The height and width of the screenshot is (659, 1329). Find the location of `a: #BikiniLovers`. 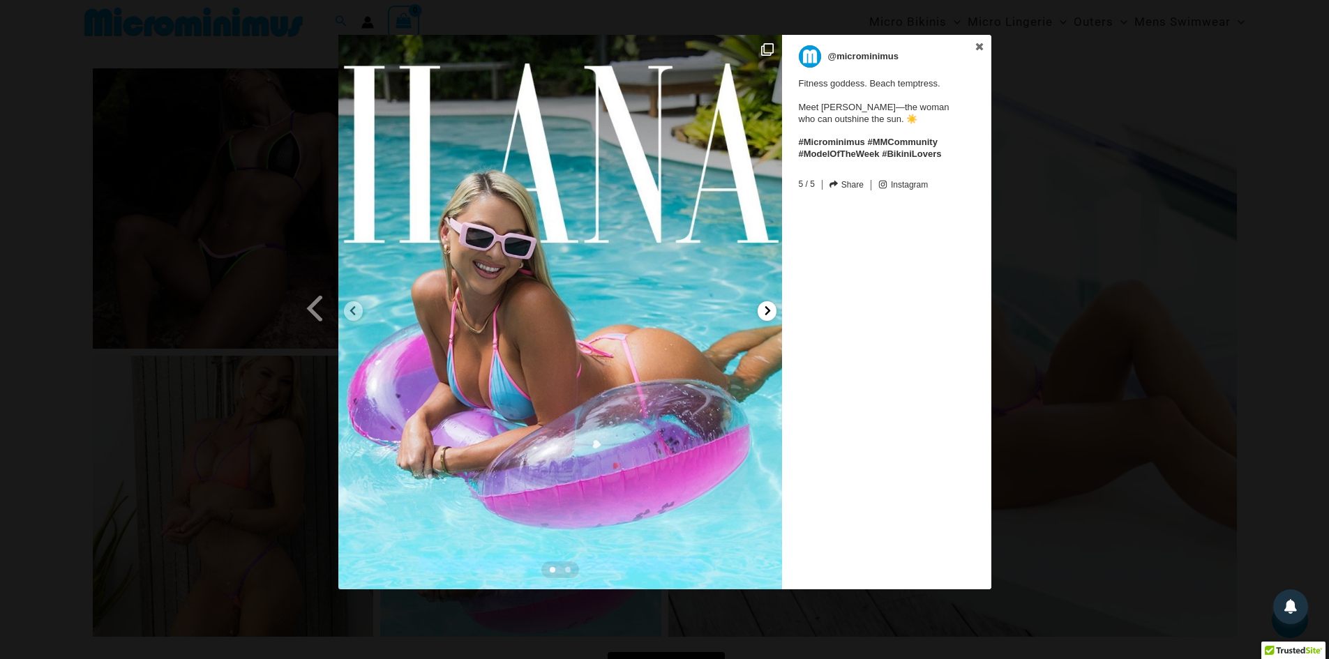

a: #BikiniLovers is located at coordinates (911, 153).